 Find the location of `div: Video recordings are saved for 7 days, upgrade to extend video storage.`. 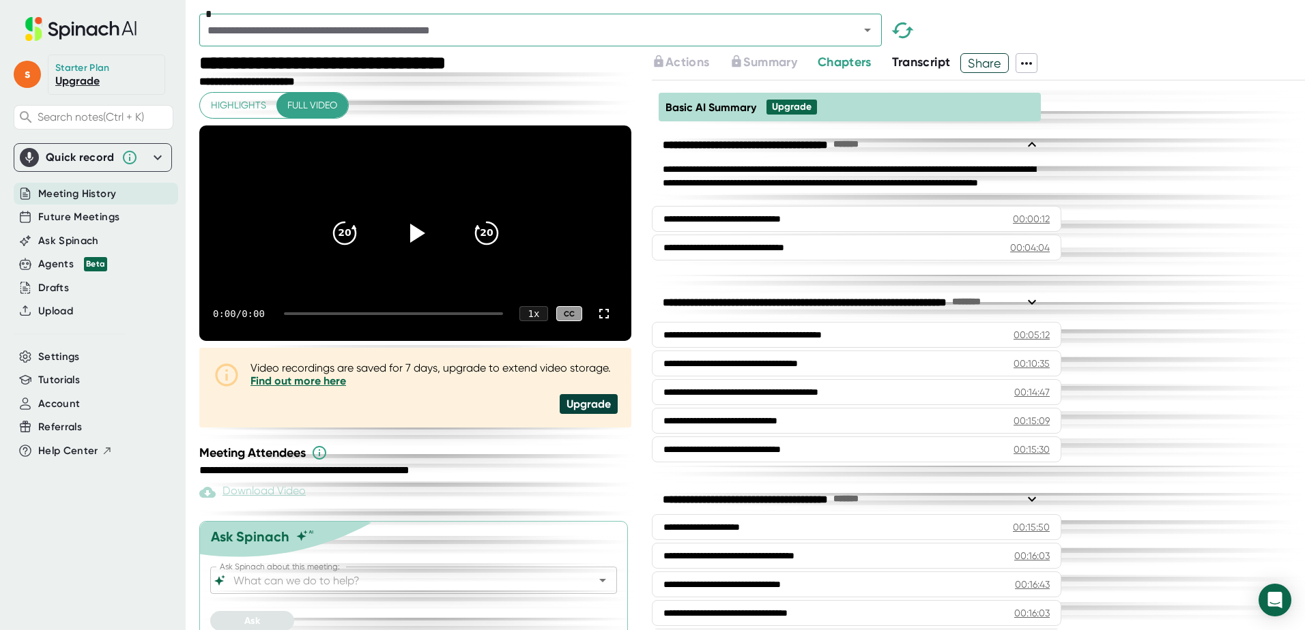

div: Video recordings are saved for 7 days, upgrade to extend video storage. is located at coordinates (434, 375).